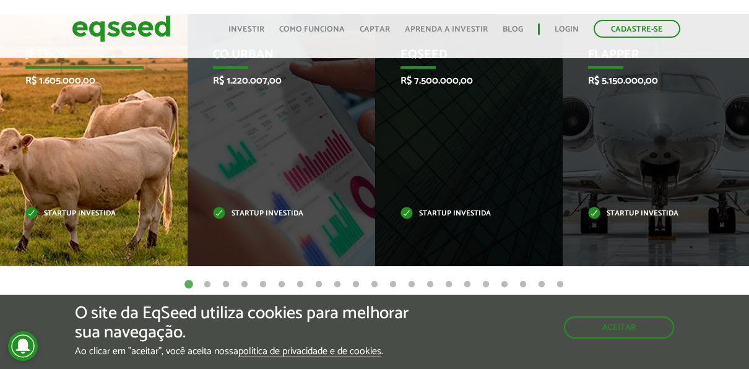 The height and width of the screenshot is (369, 749). What do you see at coordinates (226, 285) in the screenshot?
I see `button: 3 of 21` at bounding box center [226, 285].